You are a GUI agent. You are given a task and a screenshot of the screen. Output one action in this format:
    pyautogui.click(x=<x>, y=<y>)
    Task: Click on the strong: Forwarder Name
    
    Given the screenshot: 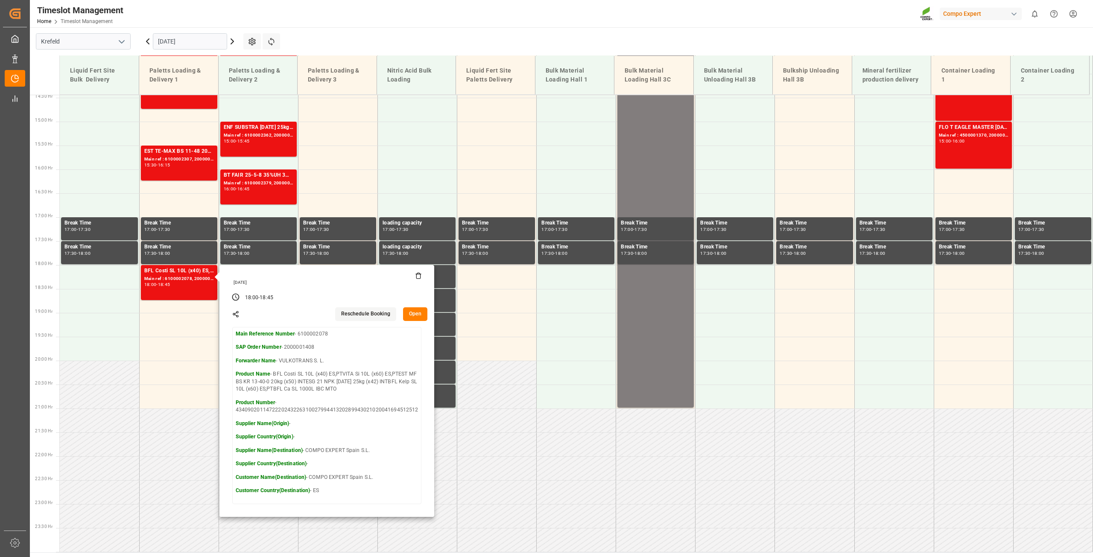 What is the action you would take?
    pyautogui.click(x=256, y=361)
    